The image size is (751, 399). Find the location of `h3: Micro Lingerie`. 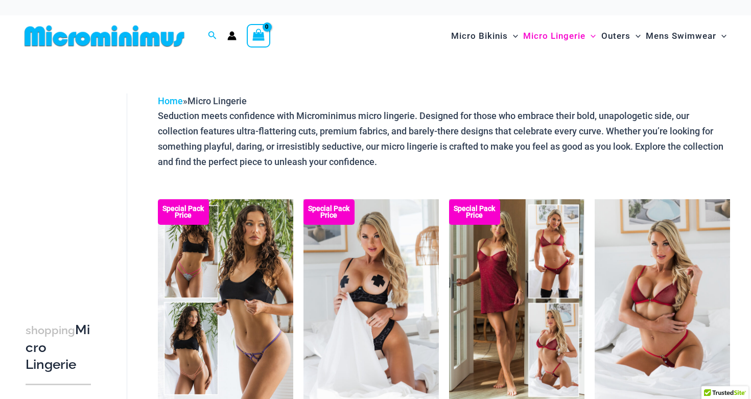

h3: Micro Lingerie is located at coordinates (58, 347).